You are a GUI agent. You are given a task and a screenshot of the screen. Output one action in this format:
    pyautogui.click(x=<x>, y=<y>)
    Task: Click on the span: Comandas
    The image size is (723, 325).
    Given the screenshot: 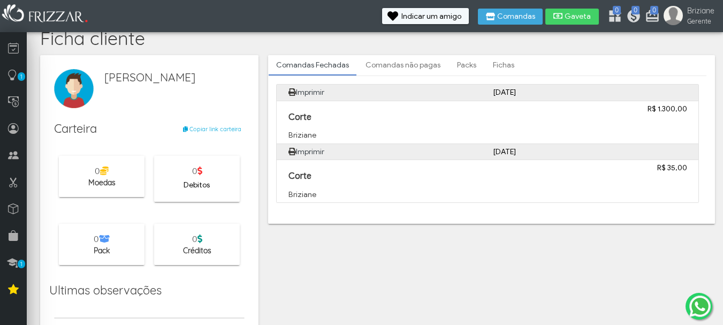 What is the action you would take?
    pyautogui.click(x=516, y=17)
    